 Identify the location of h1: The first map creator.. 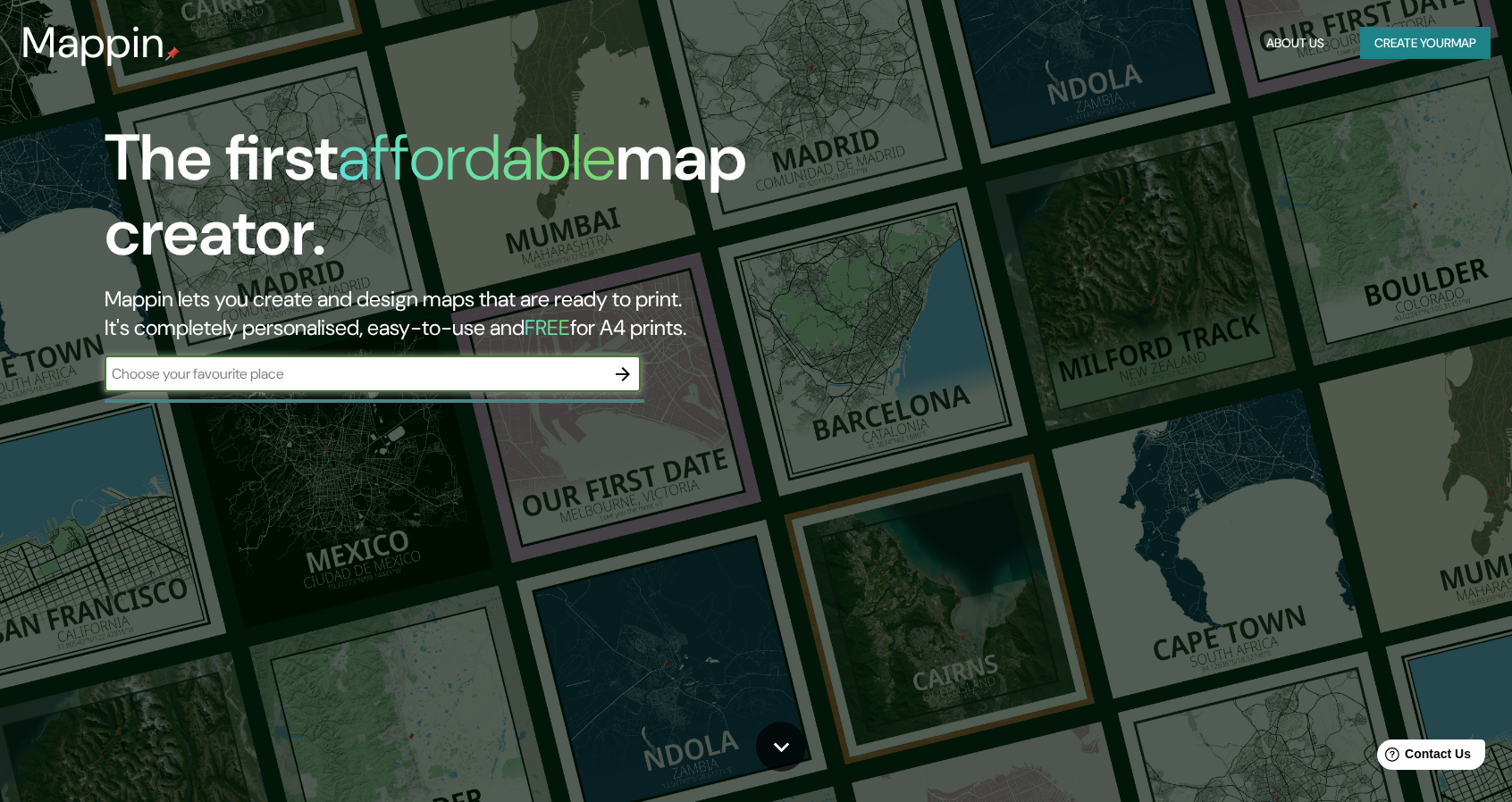
(483, 203).